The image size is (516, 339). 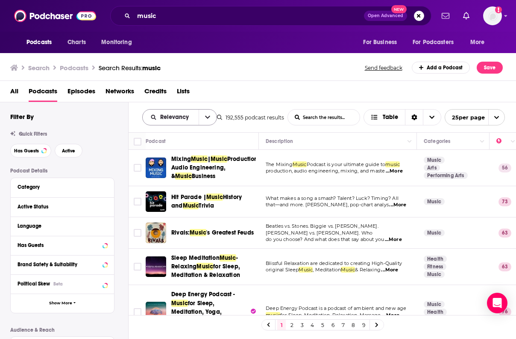 What do you see at coordinates (59, 245) in the screenshot?
I see `div: Has Guests` at bounding box center [59, 245].